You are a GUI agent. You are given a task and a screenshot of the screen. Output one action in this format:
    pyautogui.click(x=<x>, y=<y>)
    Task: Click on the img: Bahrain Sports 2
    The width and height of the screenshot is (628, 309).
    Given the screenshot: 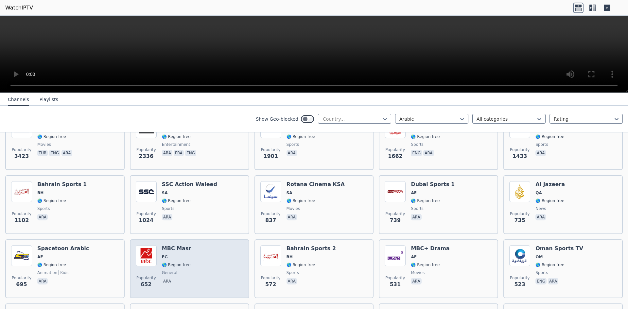 What is the action you would take?
    pyautogui.click(x=271, y=256)
    